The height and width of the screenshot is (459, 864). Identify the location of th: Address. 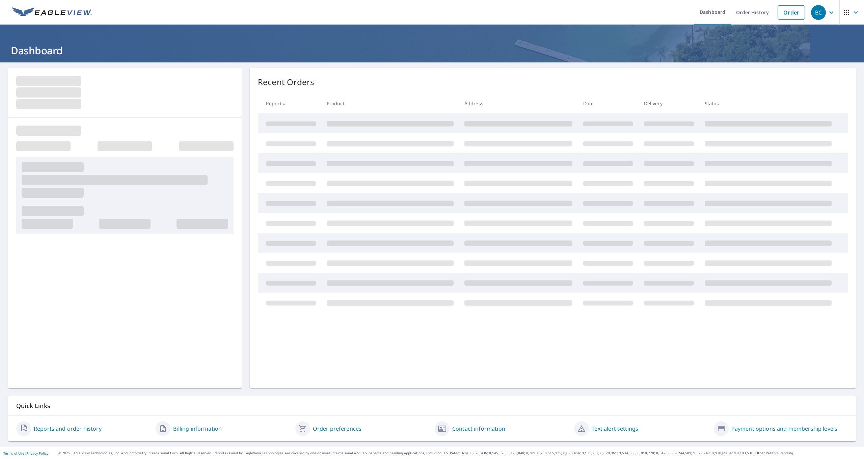
(519, 103).